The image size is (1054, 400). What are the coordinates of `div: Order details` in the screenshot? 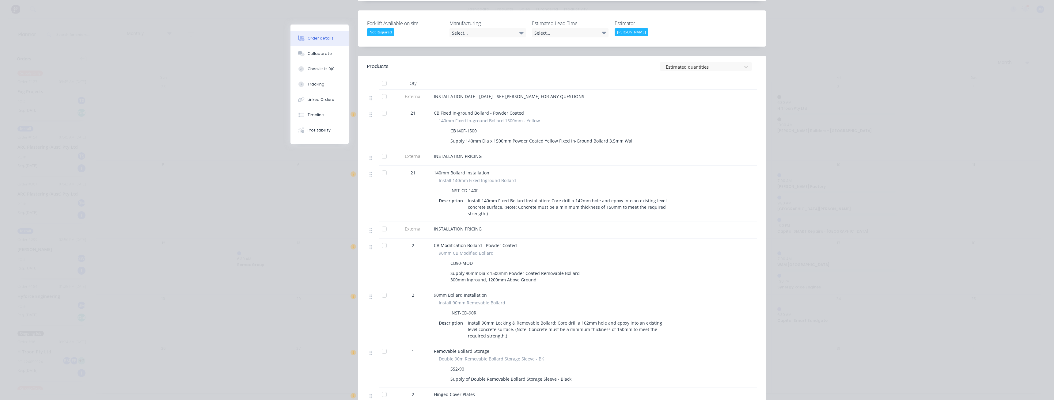 It's located at (321, 38).